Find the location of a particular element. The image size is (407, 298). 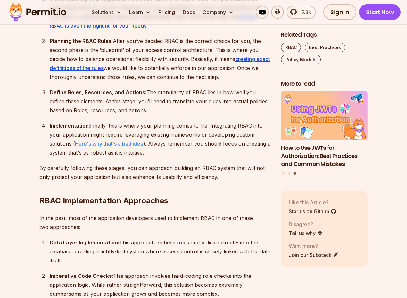

strong: Define Roles, Resources, and Actions: is located at coordinates (98, 92).